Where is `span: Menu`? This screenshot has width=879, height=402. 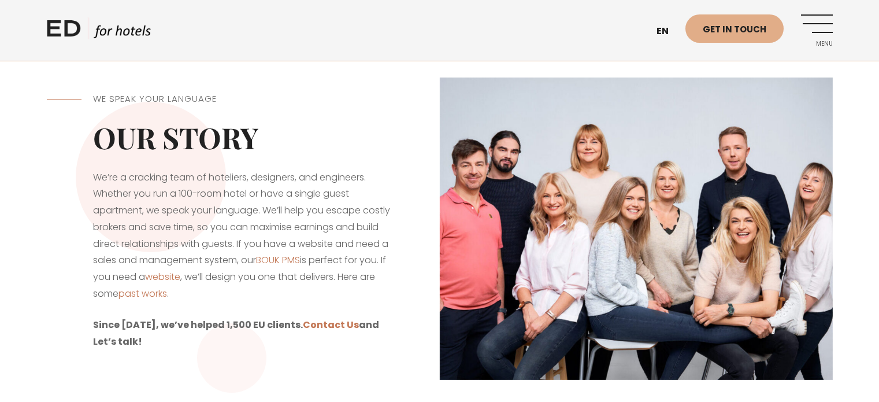 span: Menu is located at coordinates (817, 44).